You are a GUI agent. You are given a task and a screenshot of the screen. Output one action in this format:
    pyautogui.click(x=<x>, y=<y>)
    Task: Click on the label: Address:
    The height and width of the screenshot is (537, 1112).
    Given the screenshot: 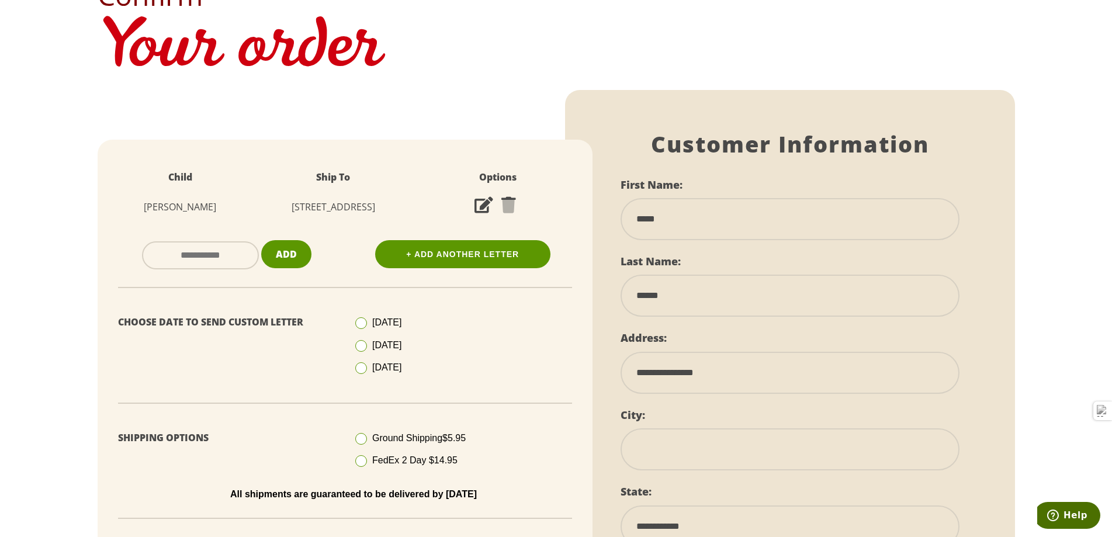 What is the action you would take?
    pyautogui.click(x=643, y=338)
    